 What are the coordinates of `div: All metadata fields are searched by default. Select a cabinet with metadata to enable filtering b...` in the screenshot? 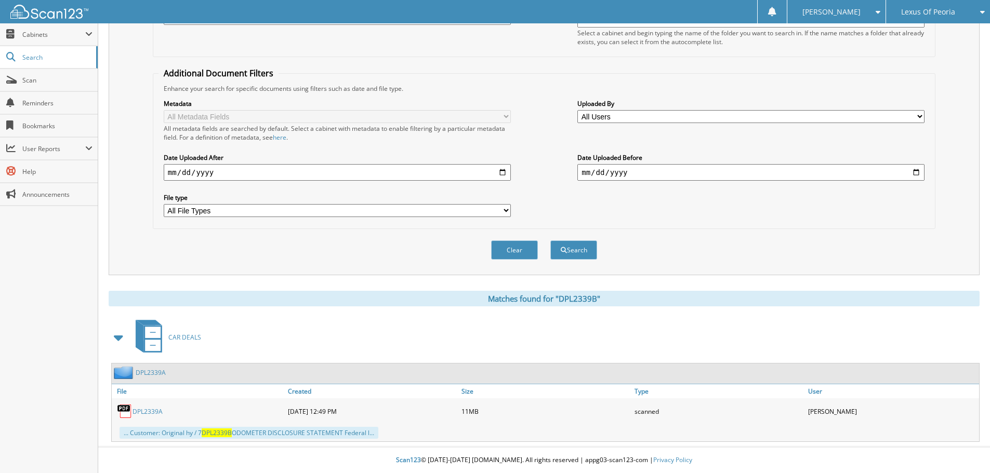 It's located at (337, 133).